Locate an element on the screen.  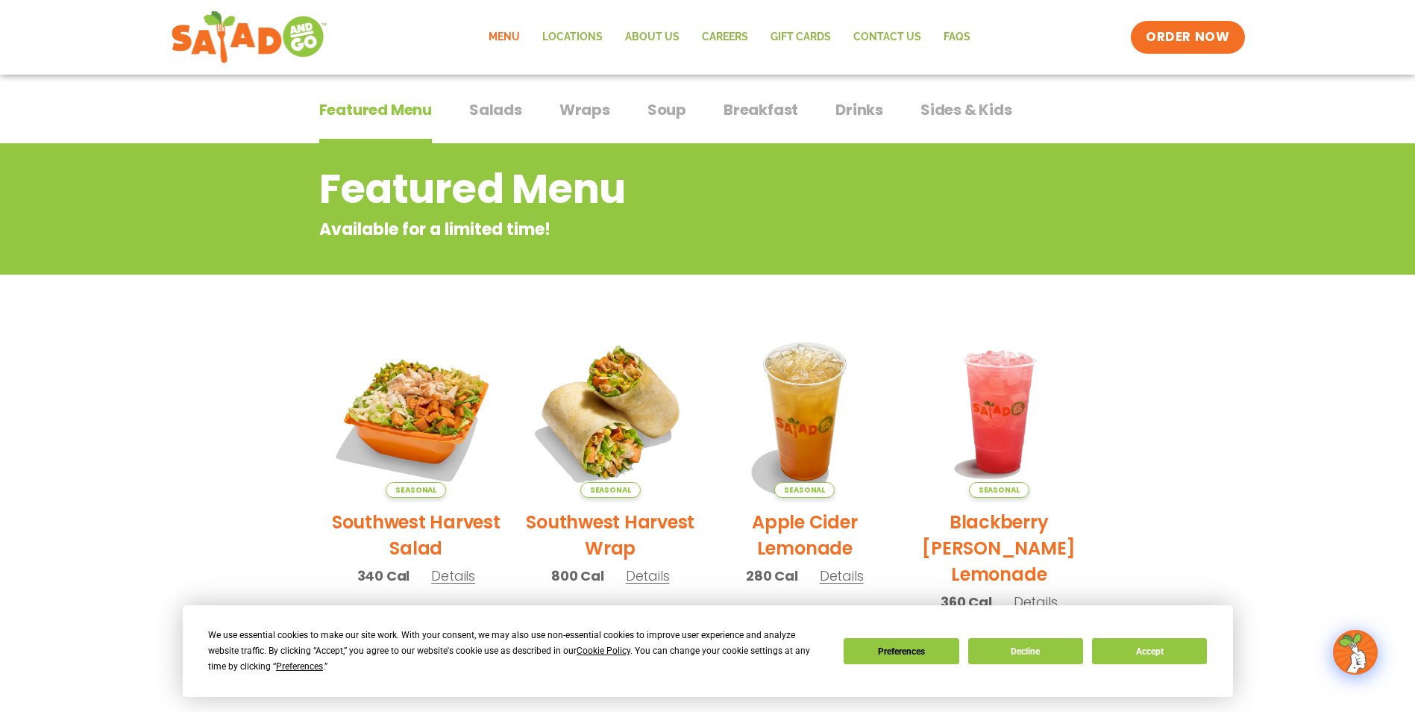
span: Sides & Kids is located at coordinates (966, 110).